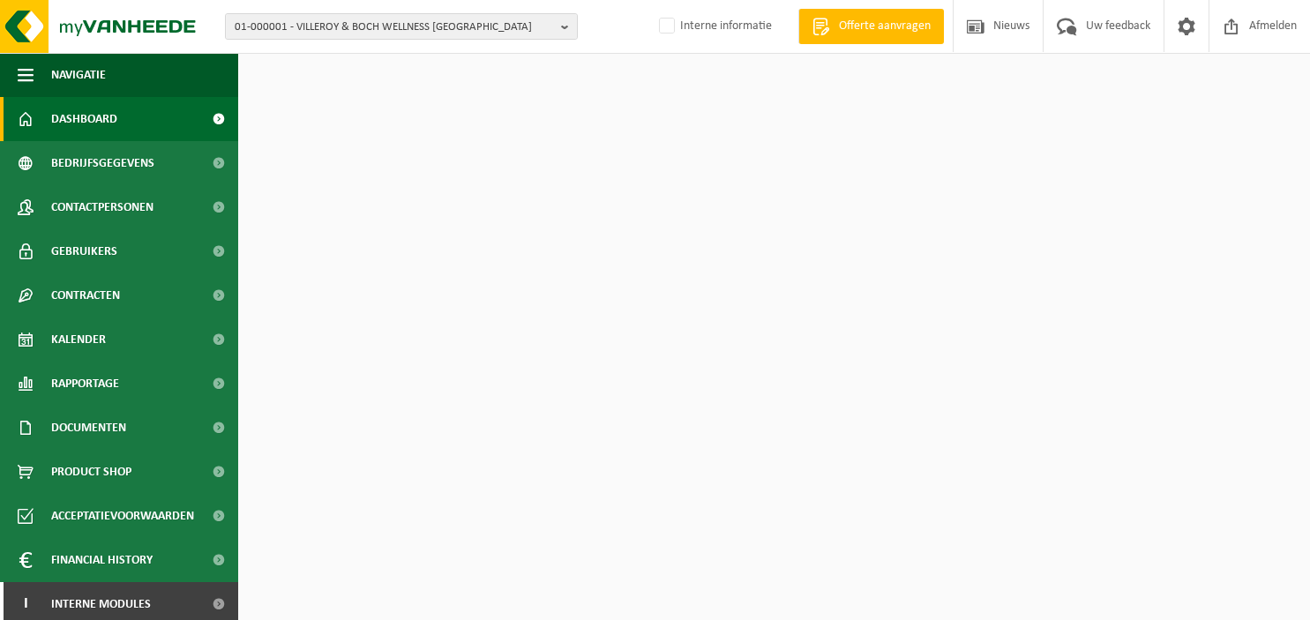 Image resolution: width=1310 pixels, height=620 pixels. Describe the element at coordinates (88, 428) in the screenshot. I see `span: Documenten` at that location.